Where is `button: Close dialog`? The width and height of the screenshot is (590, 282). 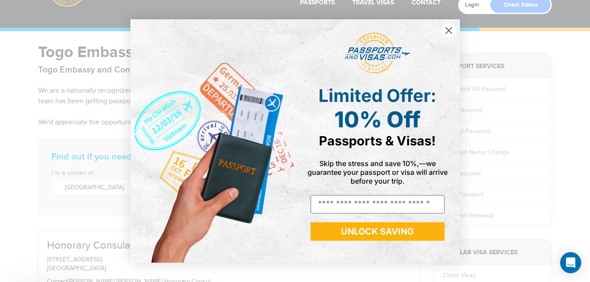
button: Close dialog is located at coordinates (448, 30).